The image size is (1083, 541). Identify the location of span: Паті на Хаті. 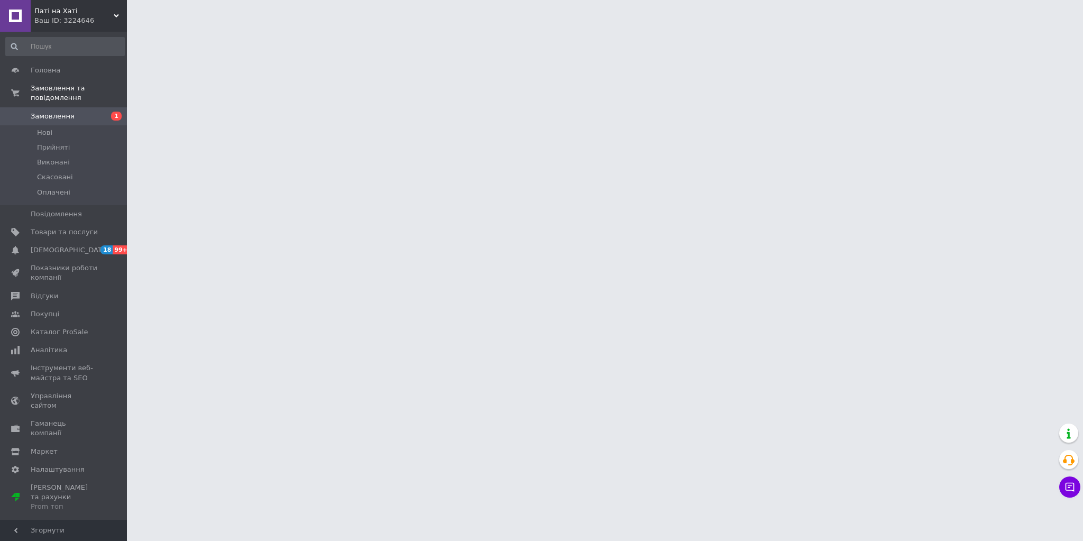
(74, 11).